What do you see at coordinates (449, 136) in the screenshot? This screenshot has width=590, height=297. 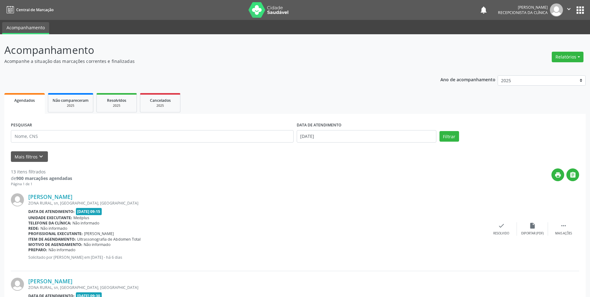 I see `button: Filtrar` at bounding box center [449, 136].